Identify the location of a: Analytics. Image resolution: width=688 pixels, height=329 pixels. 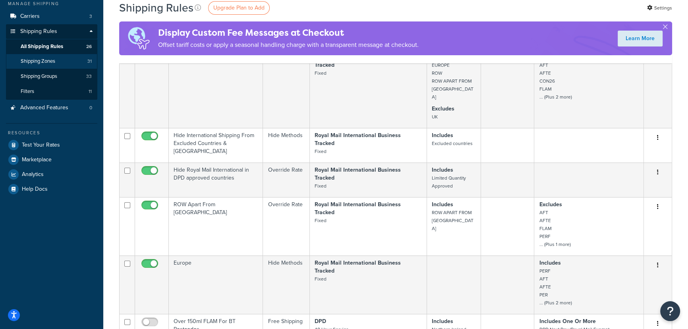
(52, 174).